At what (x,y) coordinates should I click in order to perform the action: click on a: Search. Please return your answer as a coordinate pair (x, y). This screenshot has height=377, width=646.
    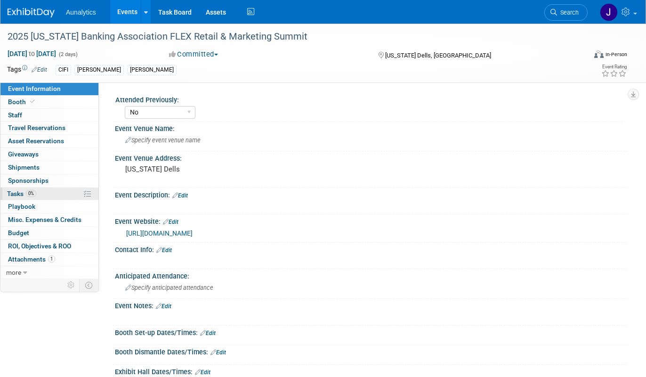
    Looking at the image, I should click on (566, 12).